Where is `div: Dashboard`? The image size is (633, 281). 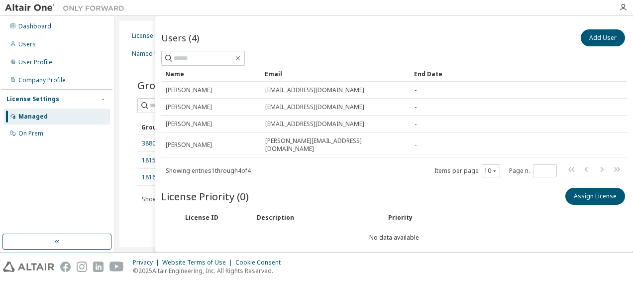
div: Dashboard is located at coordinates (35, 26).